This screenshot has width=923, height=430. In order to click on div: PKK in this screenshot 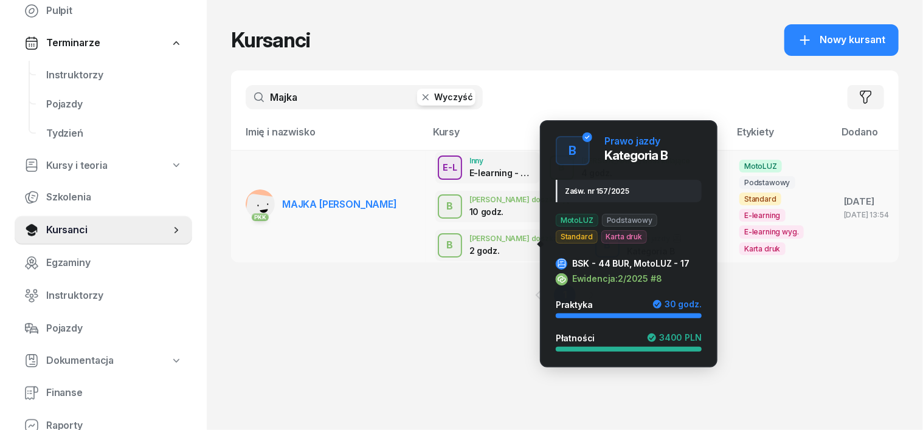, I will do `click(260, 217)`.